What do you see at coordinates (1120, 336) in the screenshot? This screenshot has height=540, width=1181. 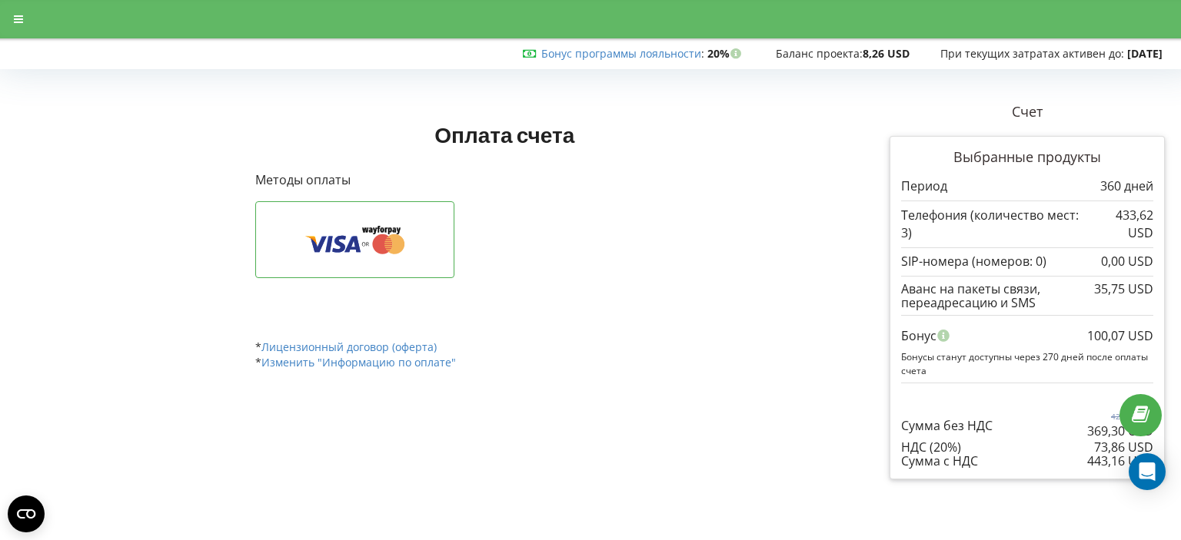 I see `div: 100,07 USD` at bounding box center [1120, 336].